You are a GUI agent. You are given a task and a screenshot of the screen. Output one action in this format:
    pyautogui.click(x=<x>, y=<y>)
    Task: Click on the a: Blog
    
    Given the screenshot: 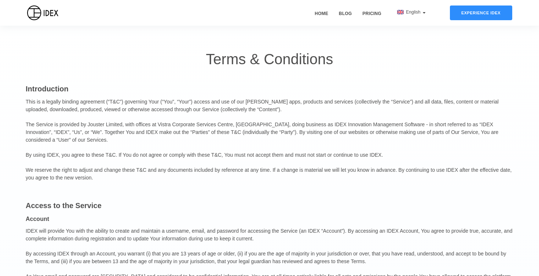 What is the action you would take?
    pyautogui.click(x=345, y=18)
    